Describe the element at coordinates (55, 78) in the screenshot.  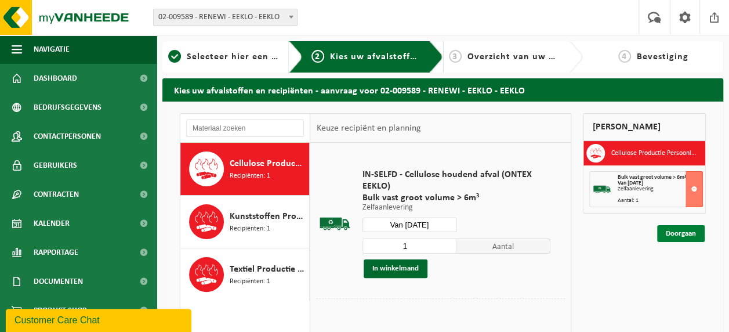
I see `span: Dashboard` at that location.